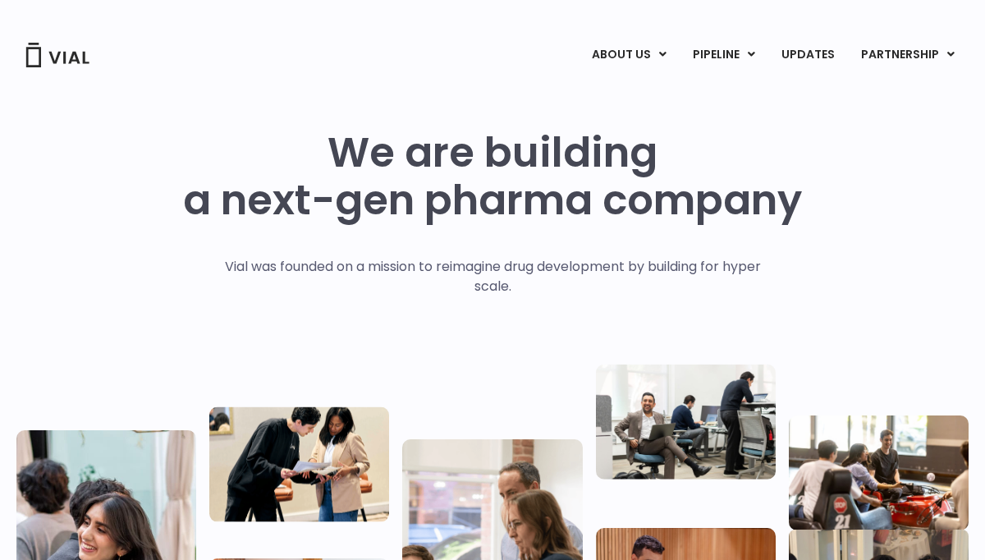 This screenshot has width=985, height=560. What do you see at coordinates (492, 277) in the screenshot?
I see `p: Vial was founded on a mission to reimagine drug development by building for hyper scale.` at bounding box center [492, 277].